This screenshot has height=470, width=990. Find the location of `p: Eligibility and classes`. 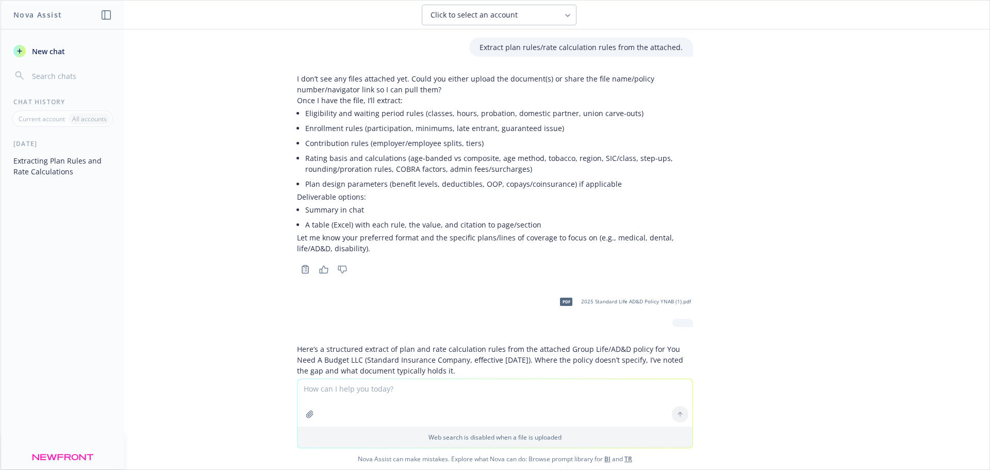

p: Eligibility and classes is located at coordinates (495, 381).